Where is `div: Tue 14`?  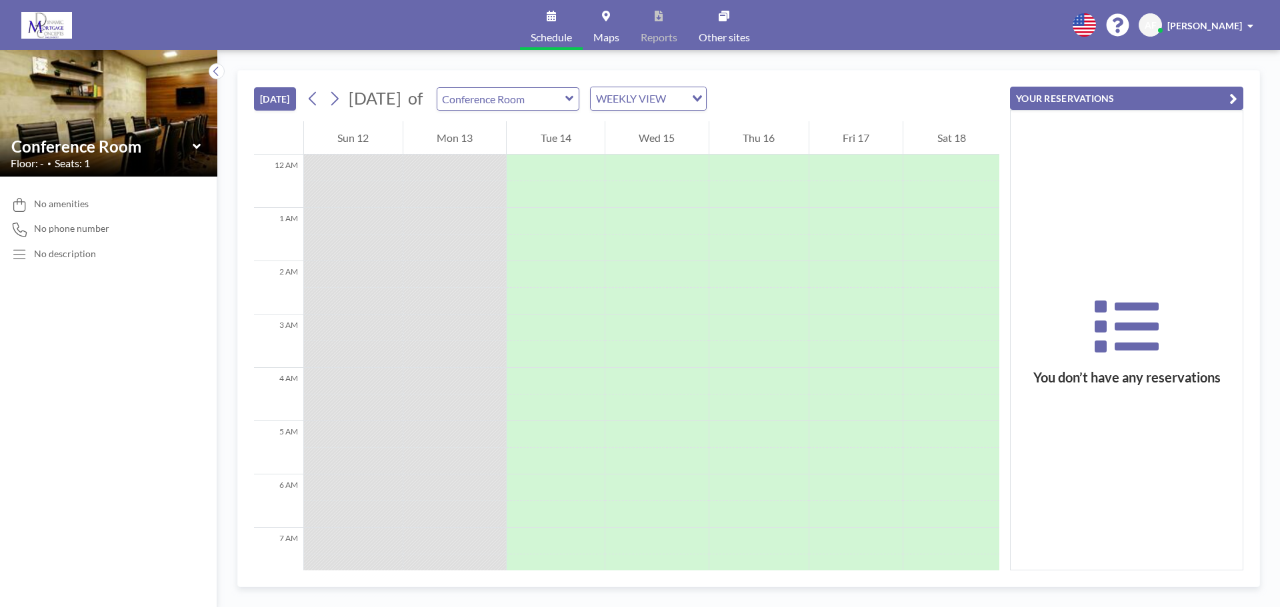
div: Tue 14 is located at coordinates (555, 138).